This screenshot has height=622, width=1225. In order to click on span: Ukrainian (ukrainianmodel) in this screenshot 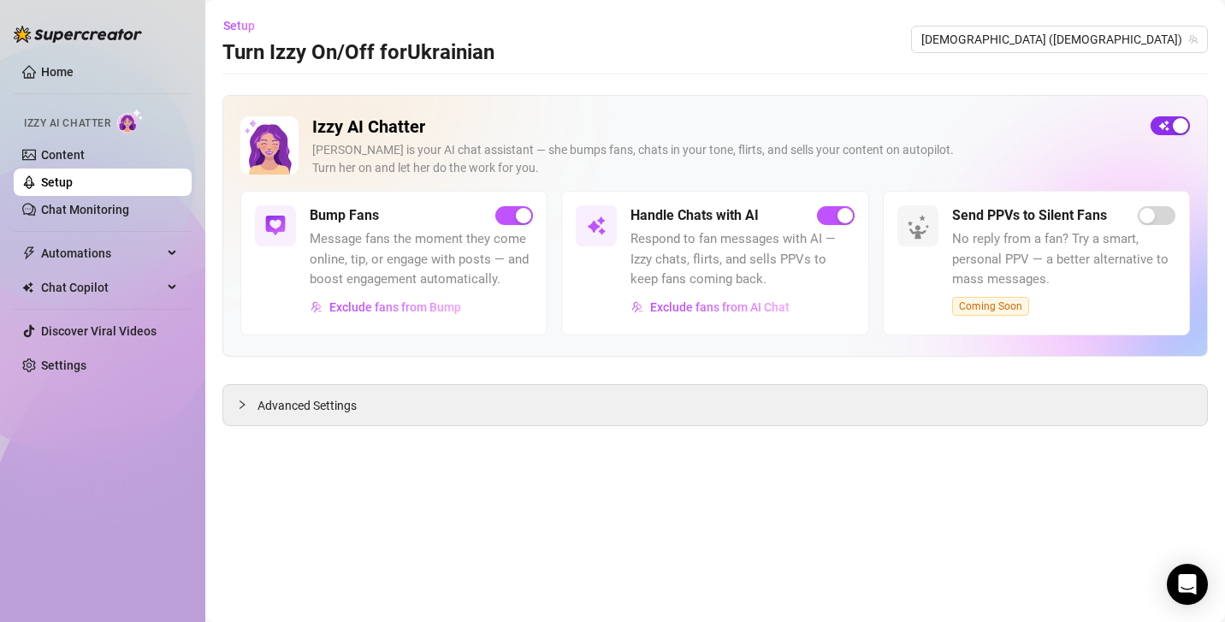, I will do `click(1059, 39)`.